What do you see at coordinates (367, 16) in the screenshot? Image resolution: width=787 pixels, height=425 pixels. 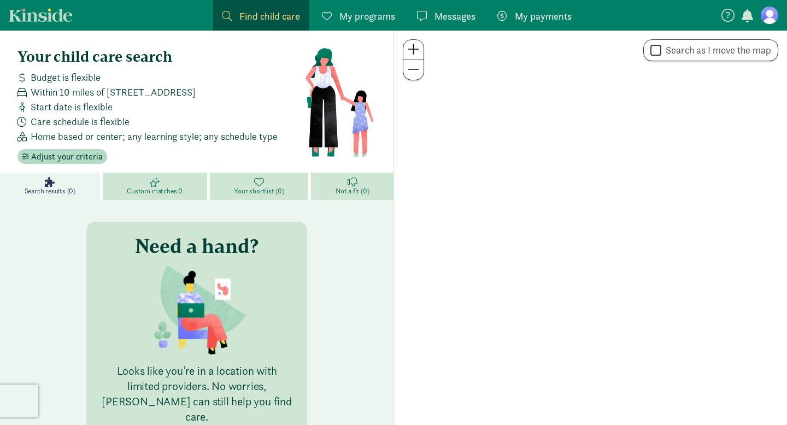 I see `span: My programs` at bounding box center [367, 16].